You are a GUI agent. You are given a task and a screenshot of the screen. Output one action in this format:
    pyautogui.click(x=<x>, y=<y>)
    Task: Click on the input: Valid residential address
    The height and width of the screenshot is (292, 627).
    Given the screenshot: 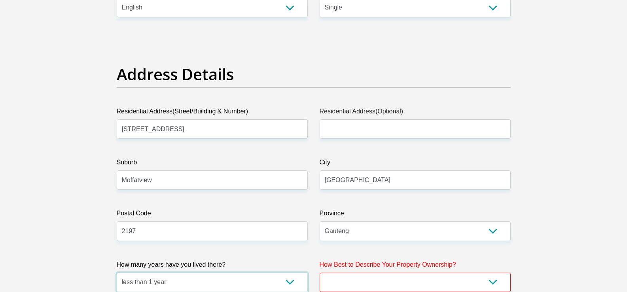 What is the action you would take?
    pyautogui.click(x=212, y=129)
    